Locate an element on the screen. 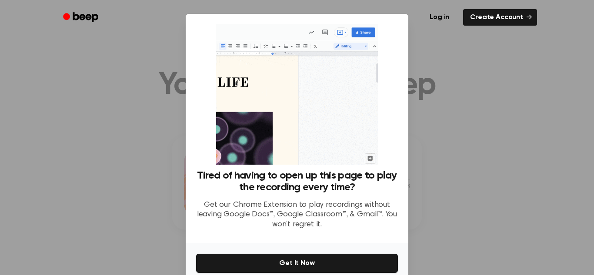 The width and height of the screenshot is (594, 275). a: Beep is located at coordinates (81, 17).